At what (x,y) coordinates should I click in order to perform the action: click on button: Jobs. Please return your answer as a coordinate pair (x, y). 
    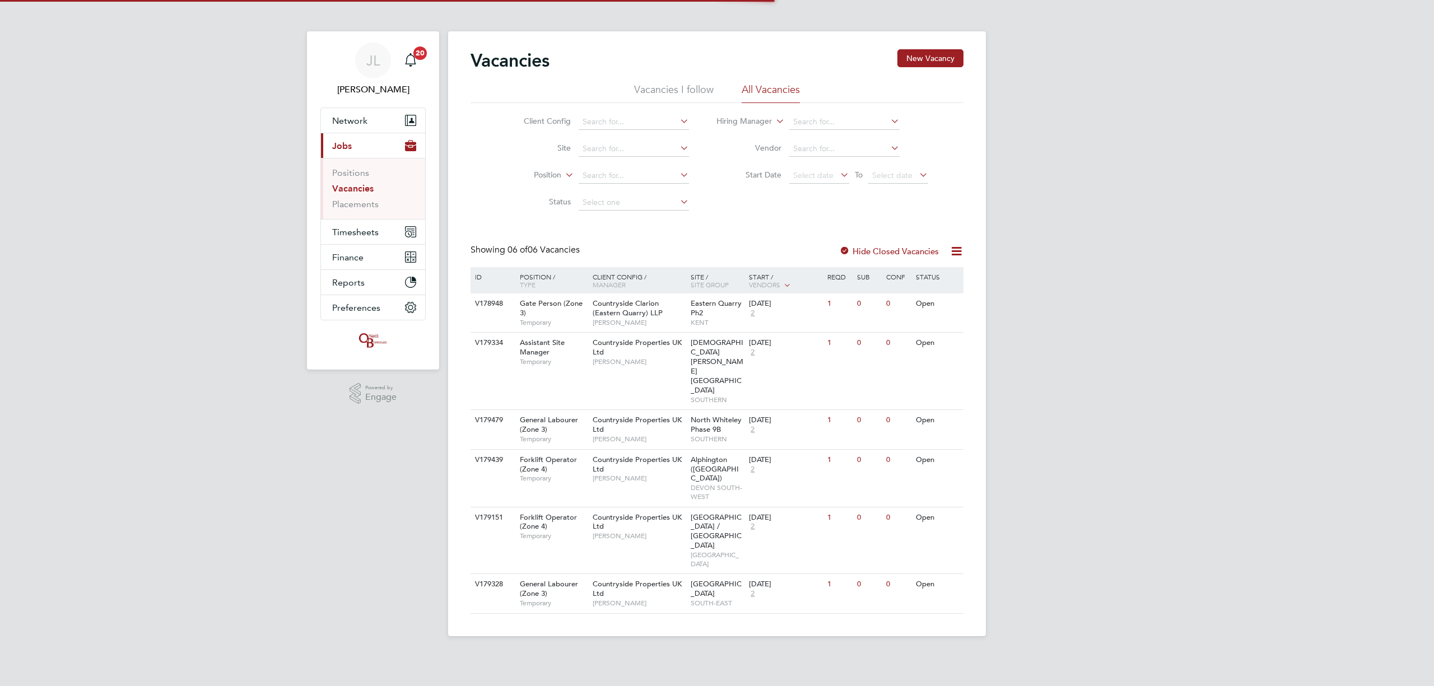
    Looking at the image, I should click on (373, 146).